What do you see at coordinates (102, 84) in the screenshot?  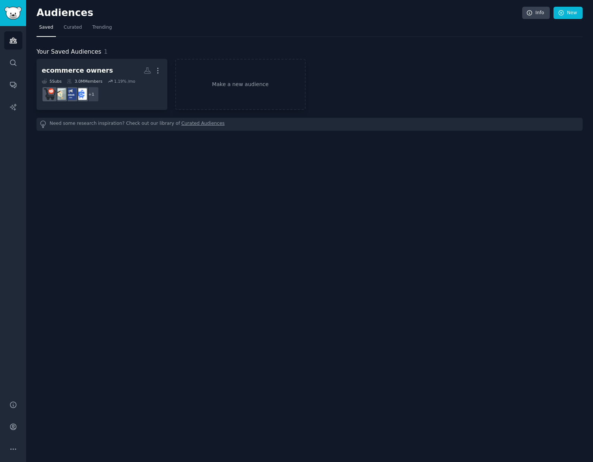 I see `a: ecommerce owners5Subs3.0MMembers1.19% /mo+1ecommercemarketingFacebookAdsEcommerceSuccessecommerce` at bounding box center [102, 84].